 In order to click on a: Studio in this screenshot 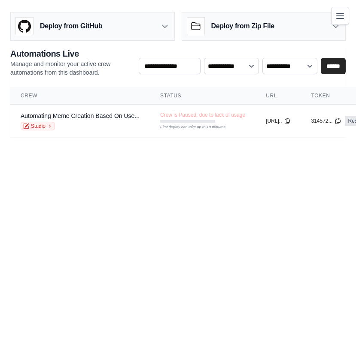, I will do `click(38, 126)`.